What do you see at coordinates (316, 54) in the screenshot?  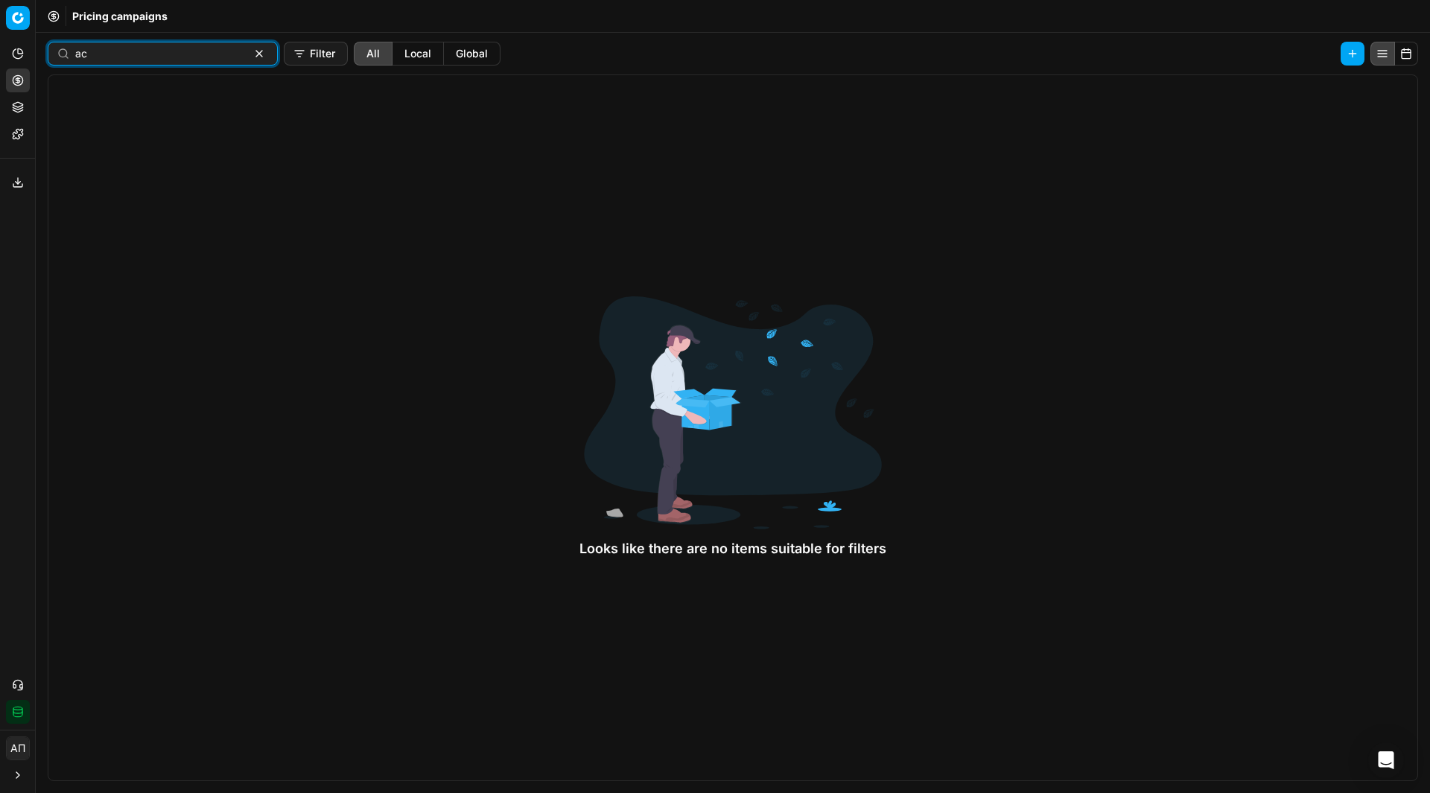 I see `button: Filter` at bounding box center [316, 54].